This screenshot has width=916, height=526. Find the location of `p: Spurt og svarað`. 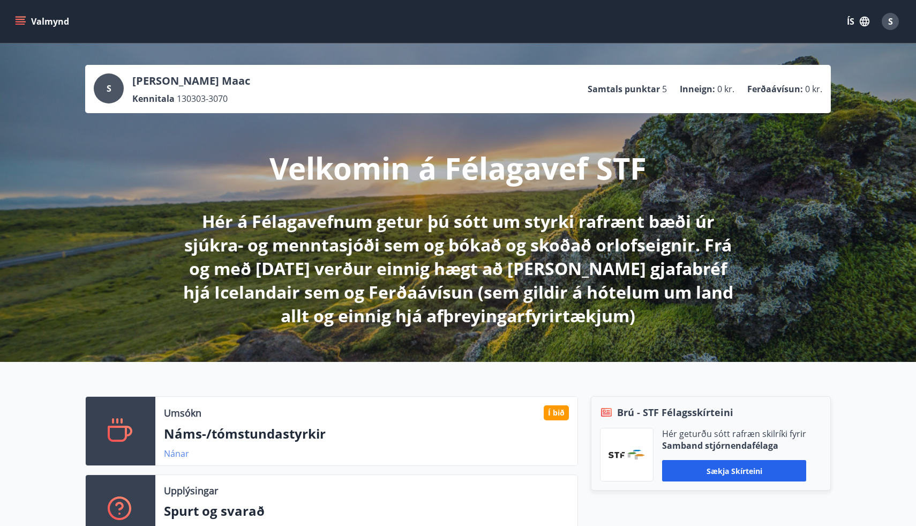

p: Spurt og svarað is located at coordinates (366, 511).